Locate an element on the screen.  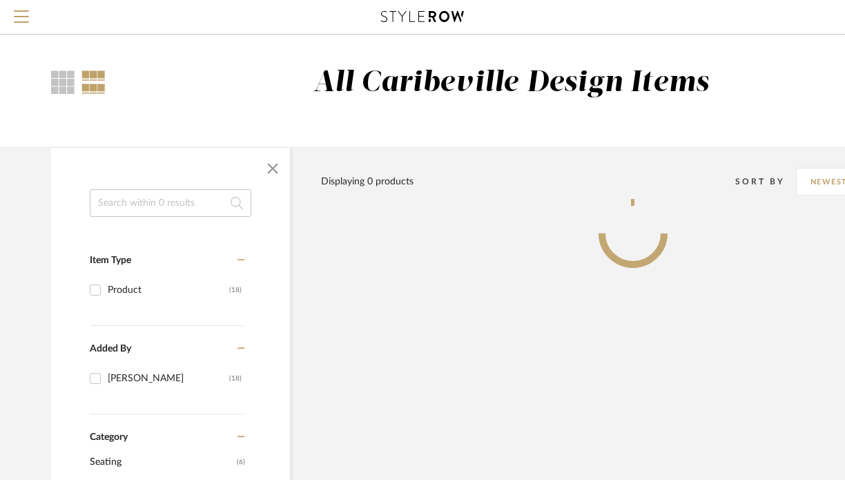
div: Product is located at coordinates (168, 290).